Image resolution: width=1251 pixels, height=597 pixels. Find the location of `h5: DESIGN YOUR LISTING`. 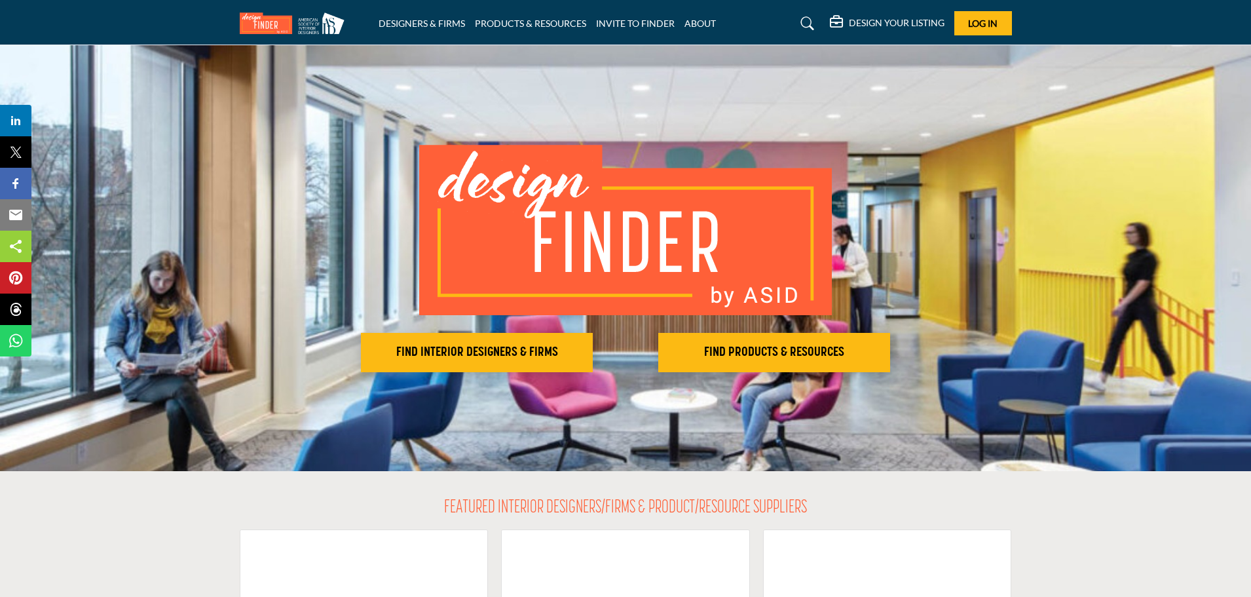

h5: DESIGN YOUR LISTING is located at coordinates (897, 23).